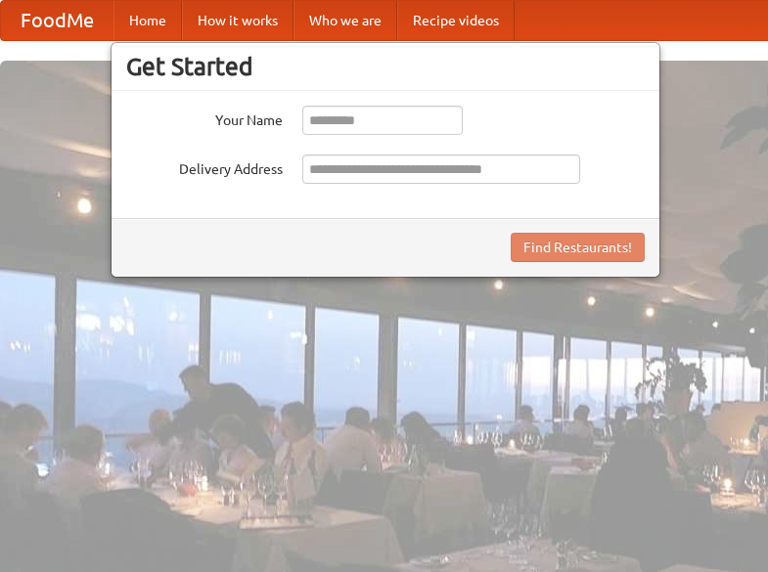 The width and height of the screenshot is (768, 572). I want to click on a: Recipe videos, so click(456, 21).